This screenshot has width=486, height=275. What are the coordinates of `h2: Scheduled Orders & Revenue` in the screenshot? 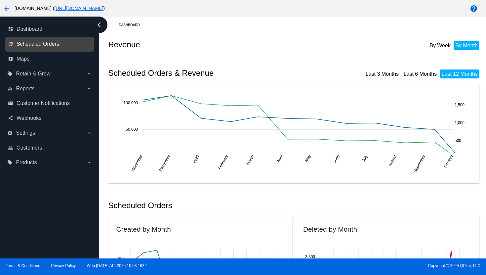 It's located at (202, 73).